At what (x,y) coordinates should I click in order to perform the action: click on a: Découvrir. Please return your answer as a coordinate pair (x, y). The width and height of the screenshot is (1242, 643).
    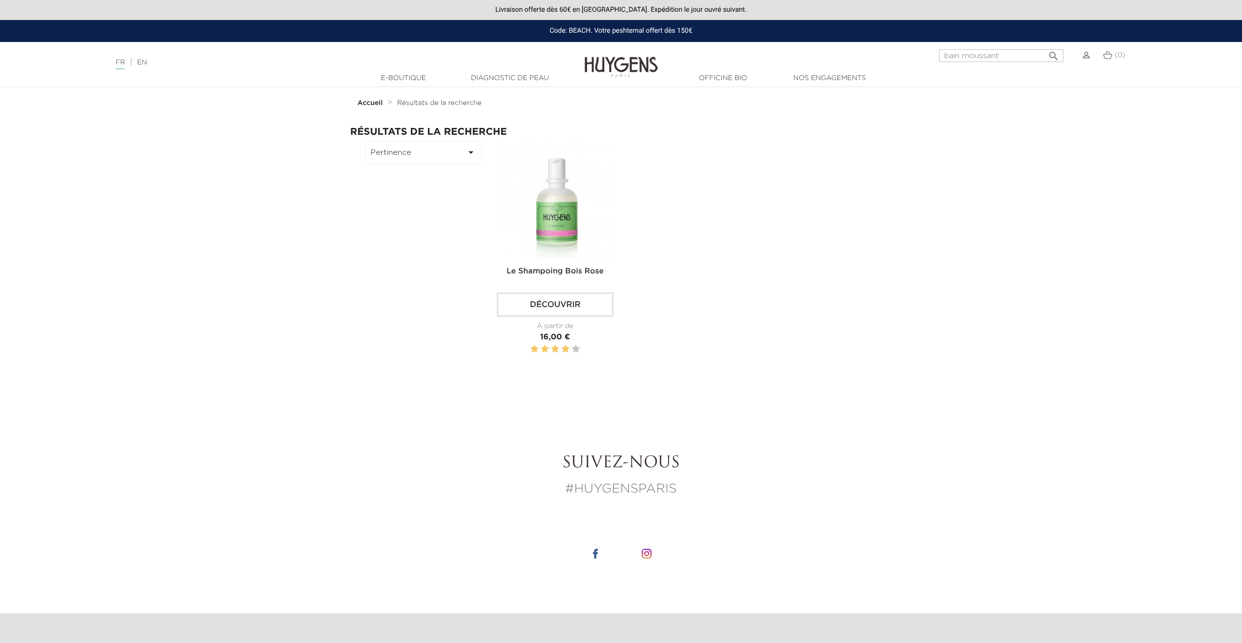
    Looking at the image, I should click on (555, 305).